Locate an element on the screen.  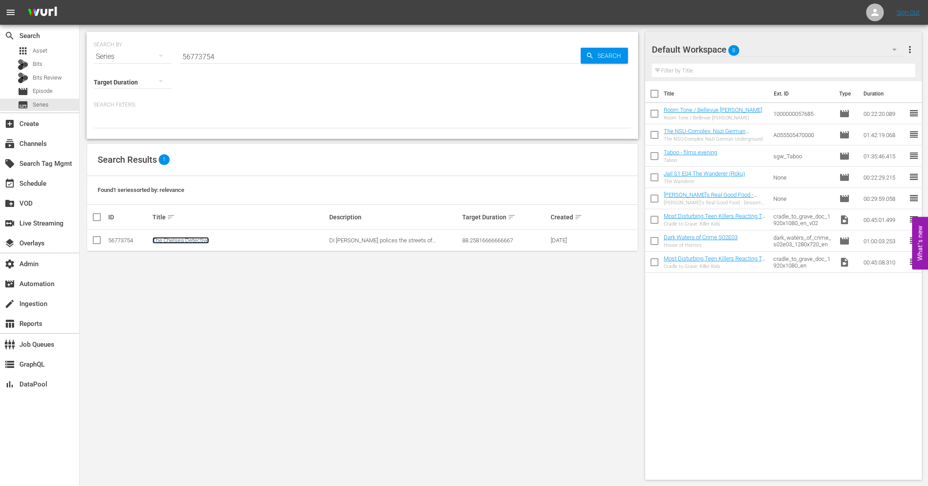
div: Title is located at coordinates (239, 217).